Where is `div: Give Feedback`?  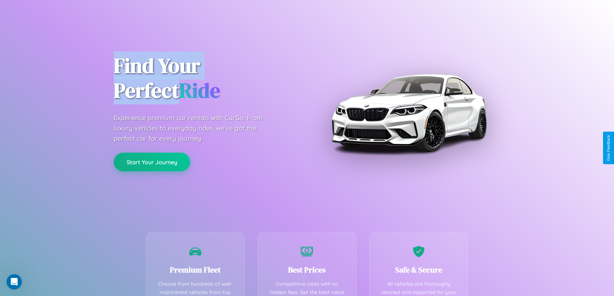
div: Give Feedback is located at coordinates (609, 148).